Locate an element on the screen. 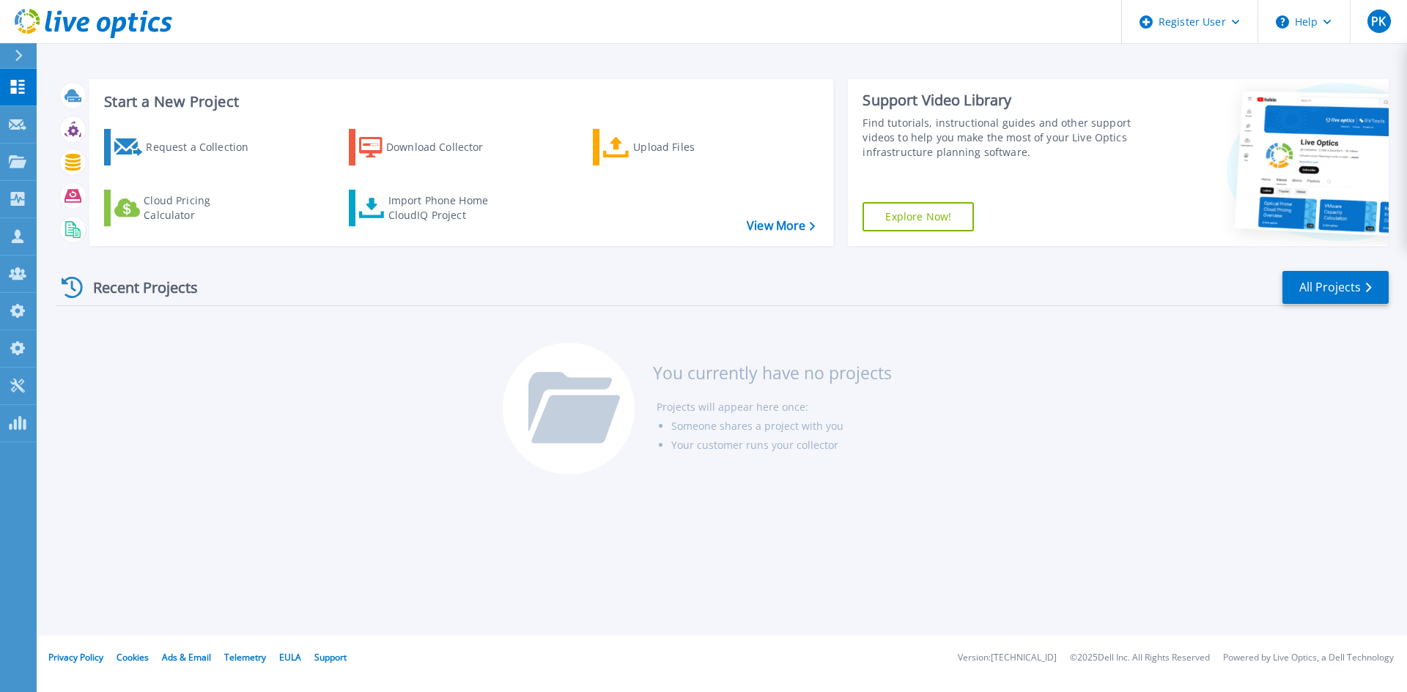 The height and width of the screenshot is (692, 1407). a: Upload Files is located at coordinates (674, 147).